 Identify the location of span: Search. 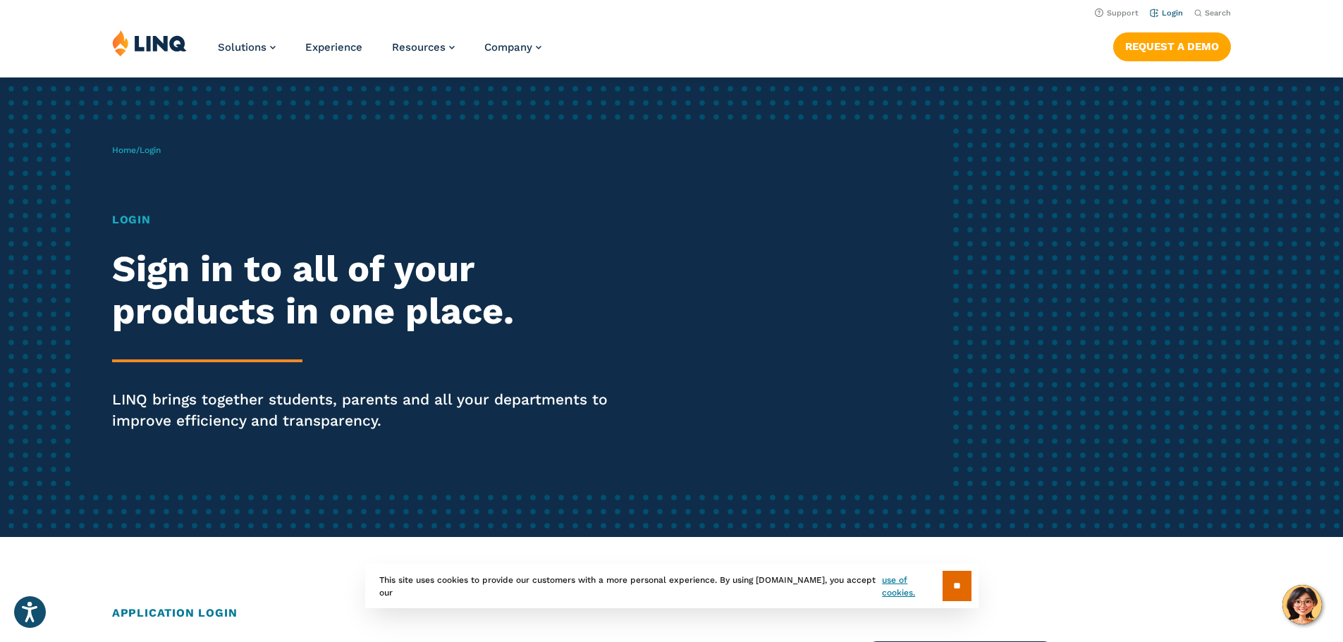
(1218, 13).